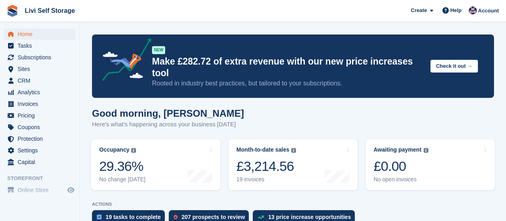 The height and width of the screenshot is (221, 506). I want to click on span: Protection, so click(42, 138).